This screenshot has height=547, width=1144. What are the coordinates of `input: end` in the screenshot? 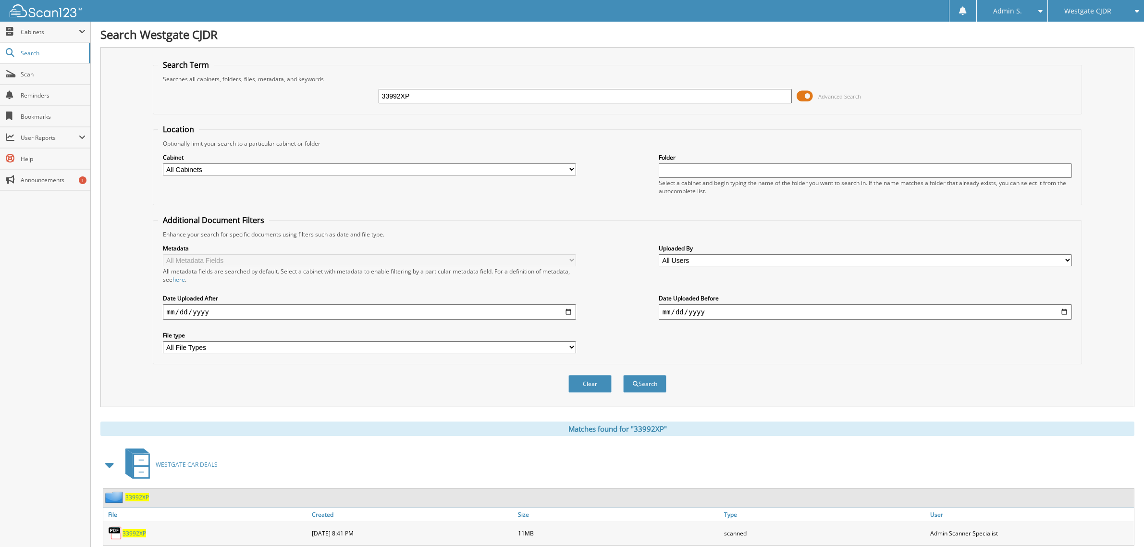 It's located at (865, 312).